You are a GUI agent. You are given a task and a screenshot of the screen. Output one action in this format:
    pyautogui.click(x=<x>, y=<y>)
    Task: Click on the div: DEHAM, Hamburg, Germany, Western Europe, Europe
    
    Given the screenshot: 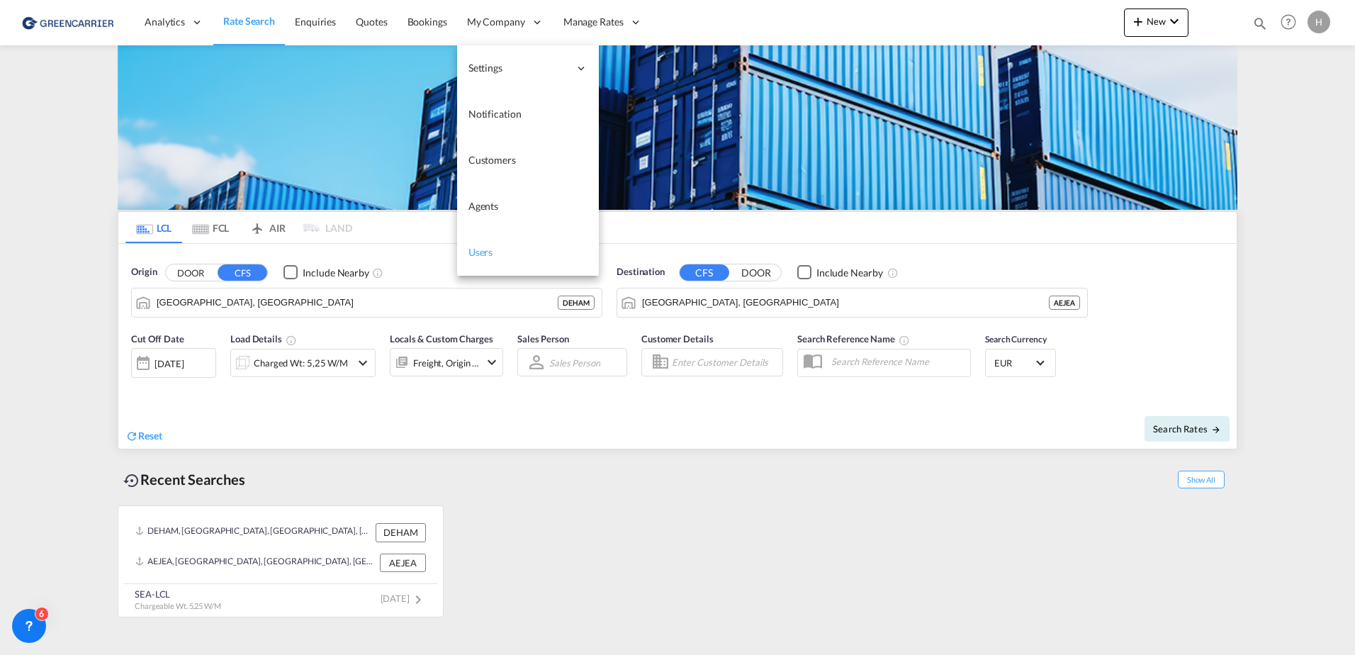 What is the action you would take?
    pyautogui.click(x=254, y=532)
    